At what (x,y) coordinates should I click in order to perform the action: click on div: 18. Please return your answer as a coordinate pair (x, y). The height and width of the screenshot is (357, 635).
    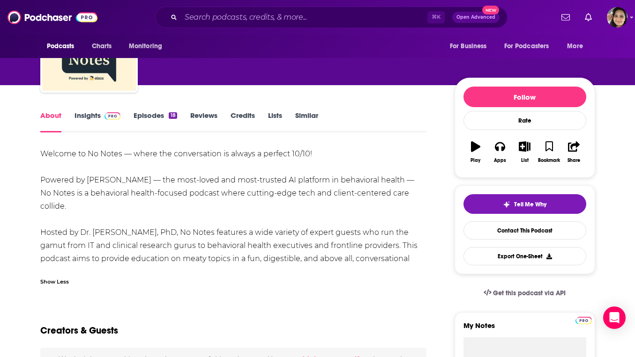
    Looking at the image, I should click on (172, 116).